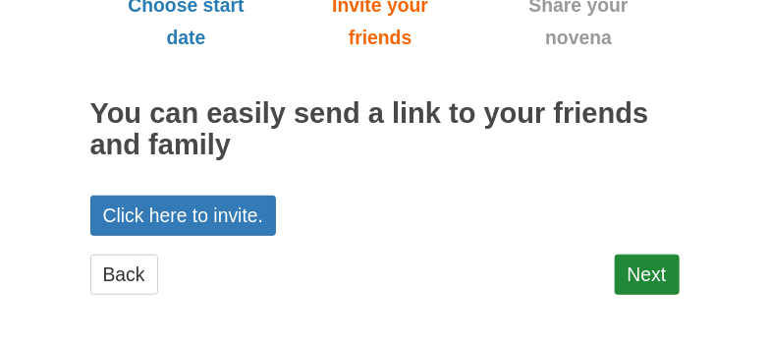 Image resolution: width=769 pixels, height=350 pixels. What do you see at coordinates (385, 130) in the screenshot?
I see `h2: You can easily send a link to your friends and family` at bounding box center [385, 130].